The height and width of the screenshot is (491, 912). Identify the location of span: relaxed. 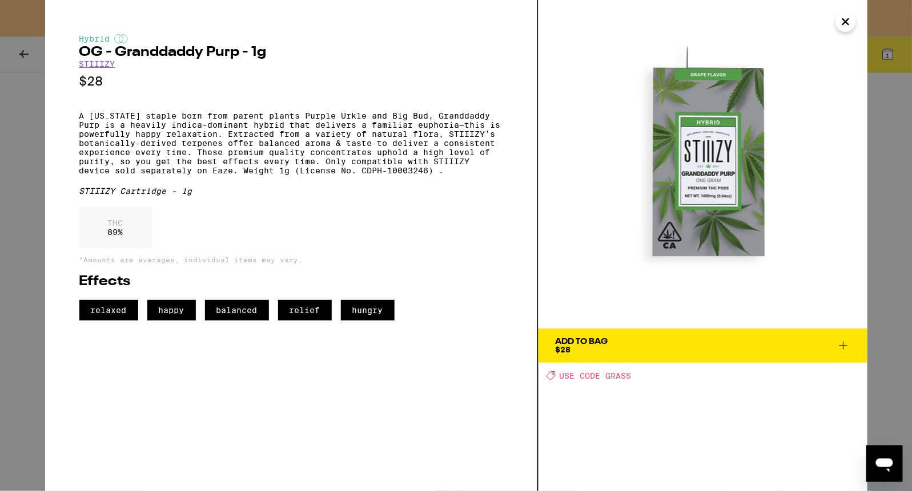
(108, 311).